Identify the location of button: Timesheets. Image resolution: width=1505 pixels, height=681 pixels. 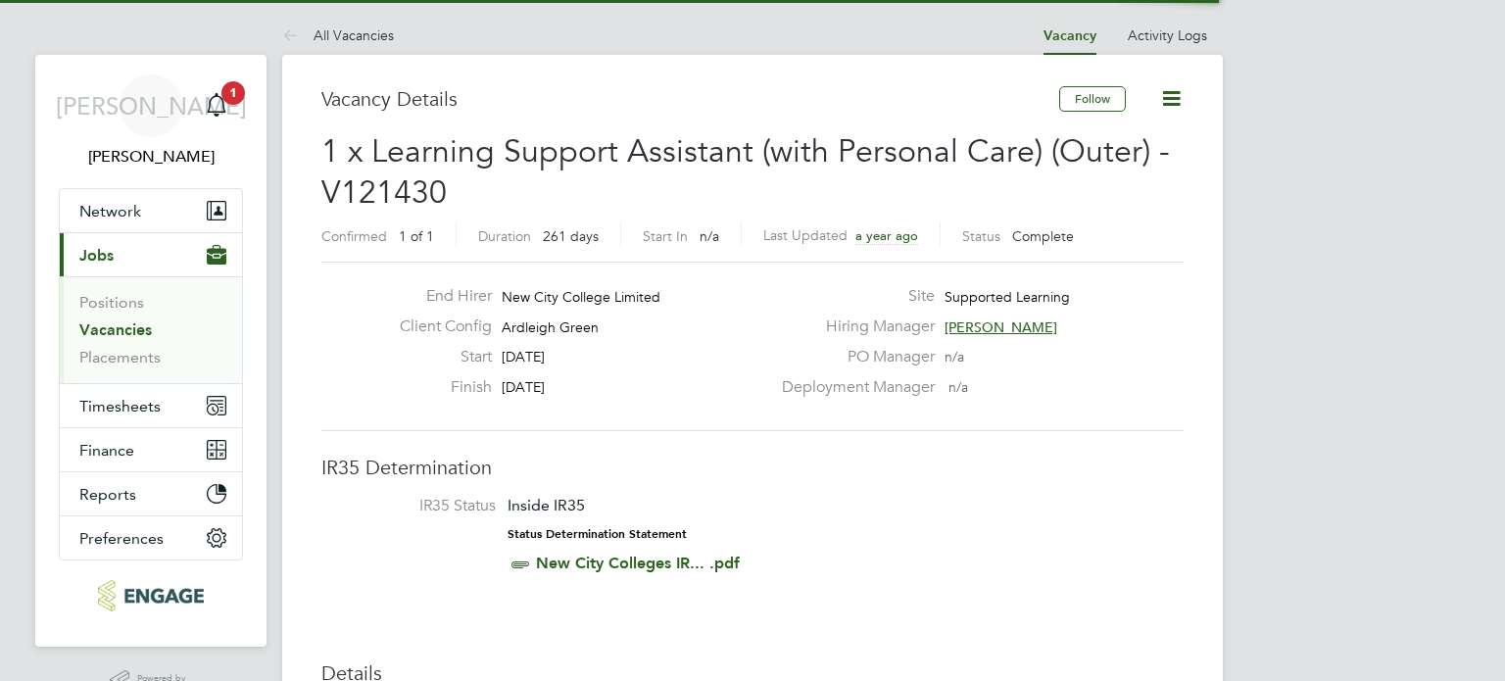
(151, 406).